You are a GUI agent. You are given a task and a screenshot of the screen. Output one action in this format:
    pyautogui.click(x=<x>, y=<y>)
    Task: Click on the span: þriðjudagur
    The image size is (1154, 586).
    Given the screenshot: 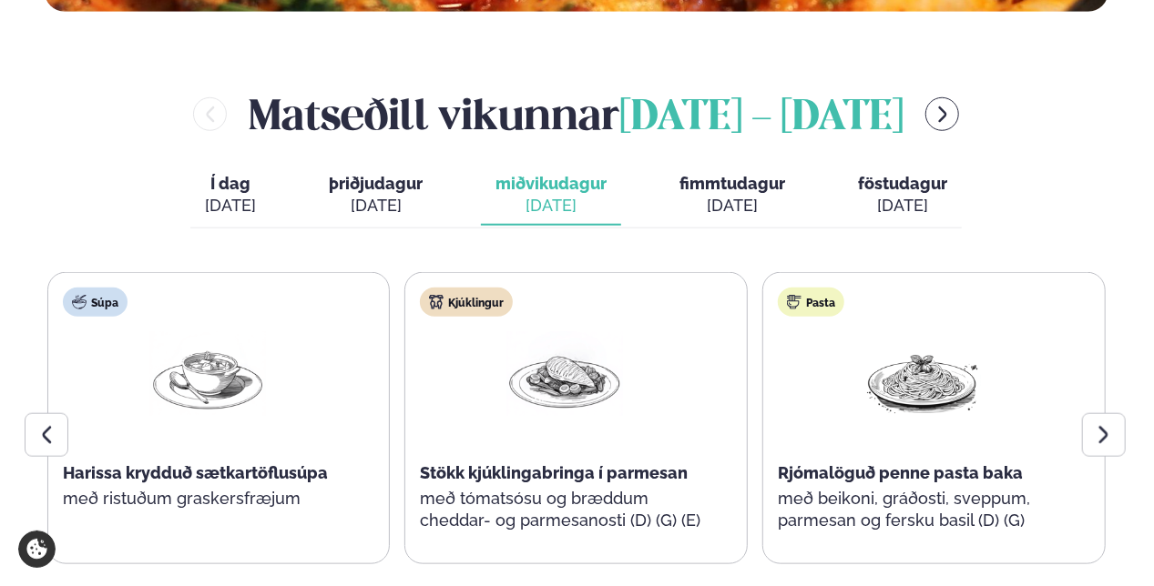 What is the action you would take?
    pyautogui.click(x=375, y=183)
    